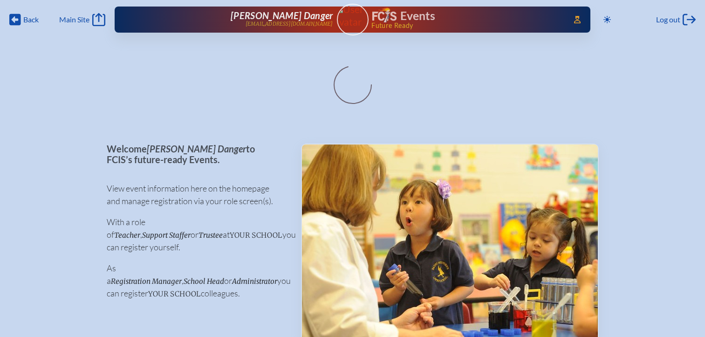 The height and width of the screenshot is (337, 705). I want to click on img: User Avatar, so click(352, 15).